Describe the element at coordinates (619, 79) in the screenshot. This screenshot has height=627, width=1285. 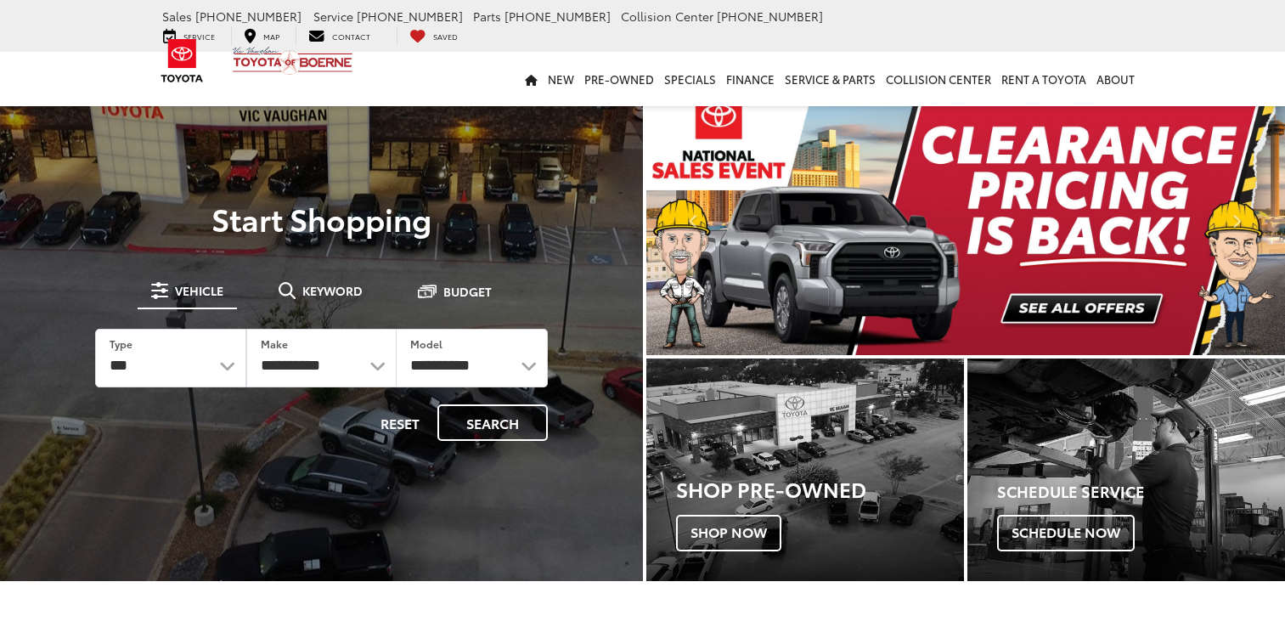
I see `a: Pre-Owned` at that location.